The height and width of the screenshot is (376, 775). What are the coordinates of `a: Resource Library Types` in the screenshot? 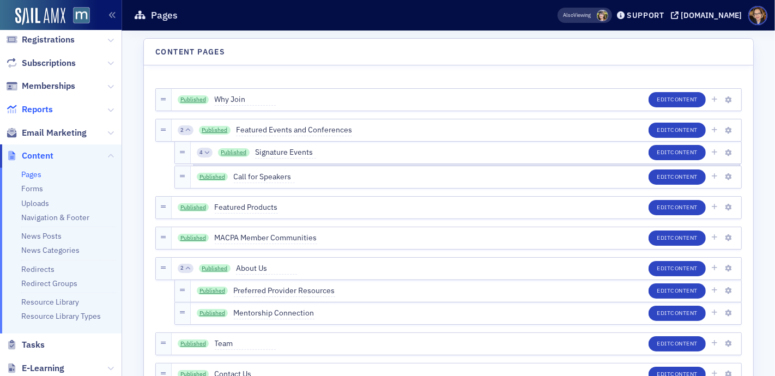 It's located at (61, 316).